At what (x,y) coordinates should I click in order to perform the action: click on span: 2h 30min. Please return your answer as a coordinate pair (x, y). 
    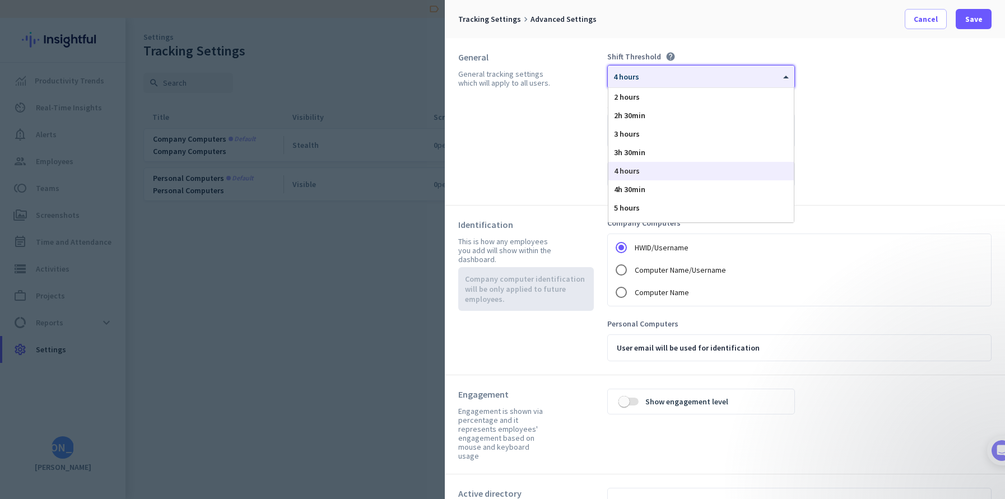
    Looking at the image, I should click on (630, 115).